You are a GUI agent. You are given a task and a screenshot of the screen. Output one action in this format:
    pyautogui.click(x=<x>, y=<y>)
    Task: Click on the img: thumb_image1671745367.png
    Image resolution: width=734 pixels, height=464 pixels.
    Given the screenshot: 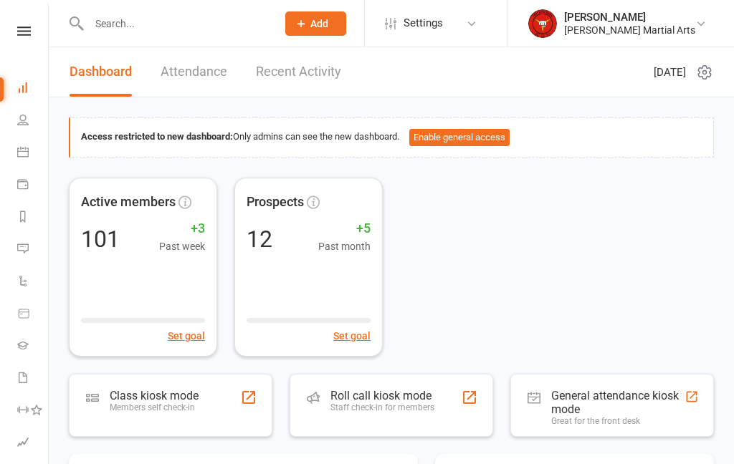 What is the action you would take?
    pyautogui.click(x=542, y=24)
    